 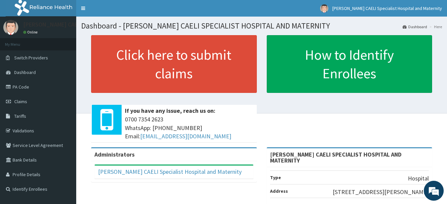 What do you see at coordinates (279, 191) in the screenshot?
I see `b: Address` at bounding box center [279, 191].